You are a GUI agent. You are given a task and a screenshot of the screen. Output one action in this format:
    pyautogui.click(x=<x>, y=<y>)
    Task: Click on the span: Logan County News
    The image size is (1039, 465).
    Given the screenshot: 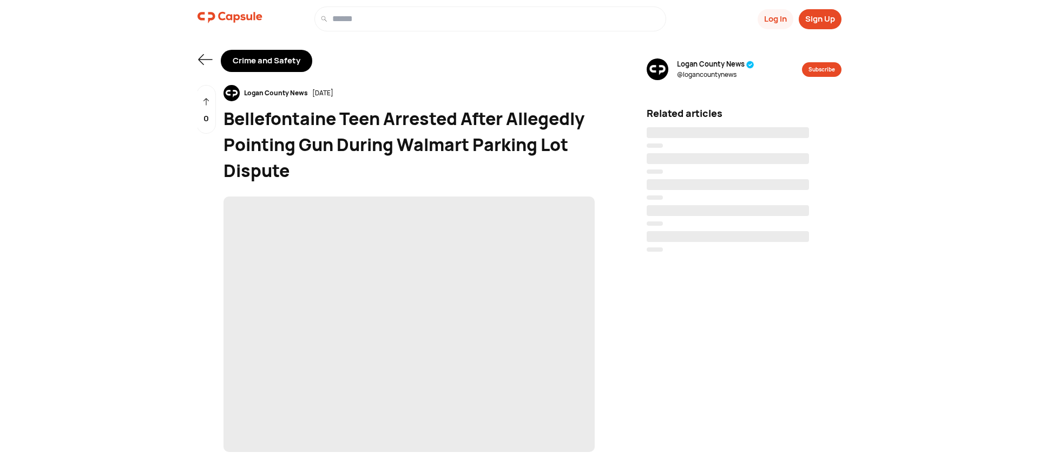 What is the action you would take?
    pyautogui.click(x=715, y=64)
    